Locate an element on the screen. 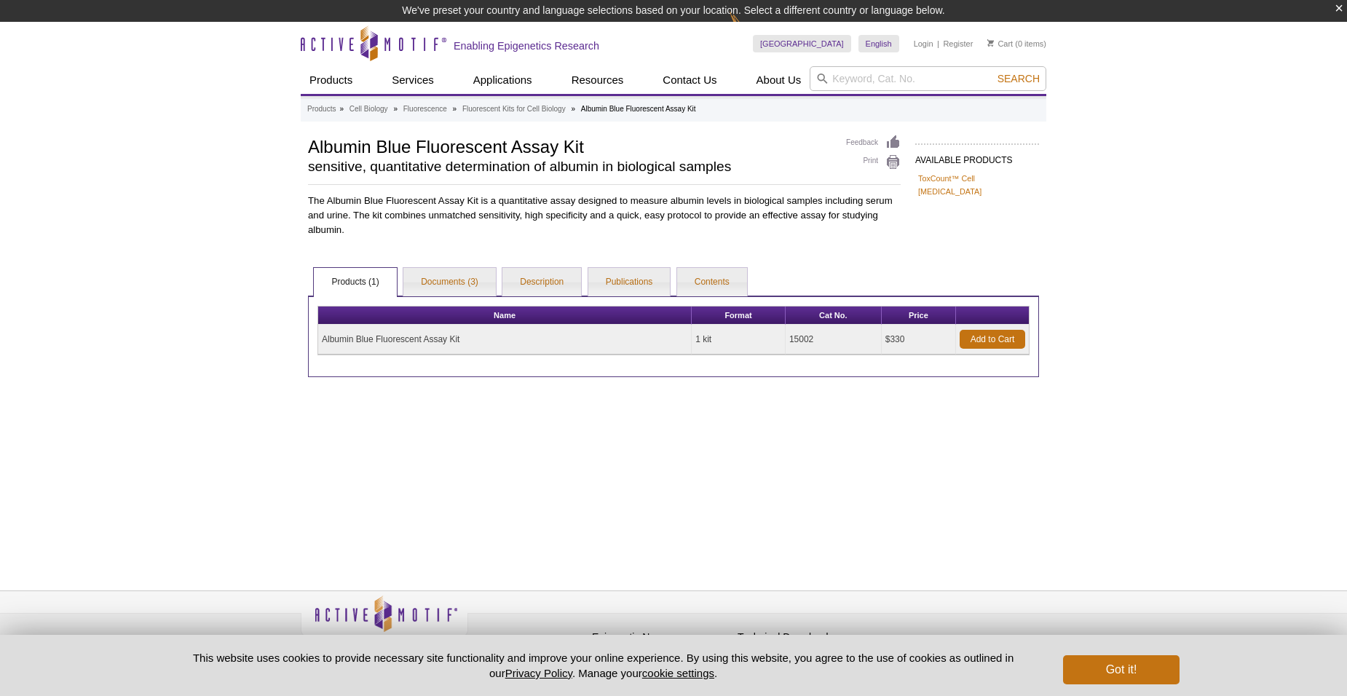 The height and width of the screenshot is (696, 1347). a: About Us is located at coordinates (779, 80).